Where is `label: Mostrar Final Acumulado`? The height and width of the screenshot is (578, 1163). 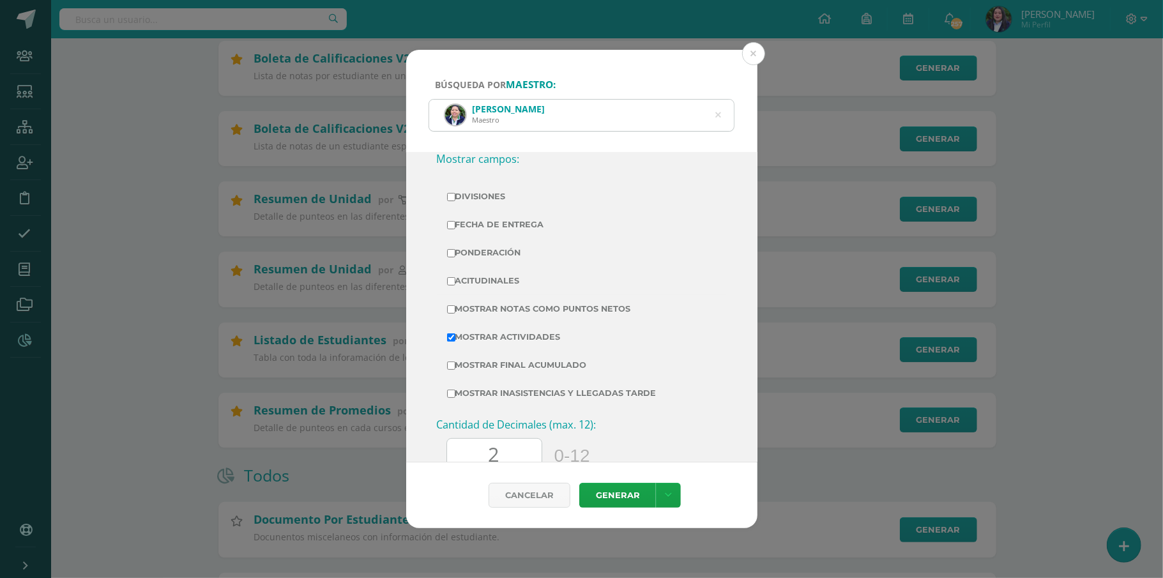 label: Mostrar Final Acumulado is located at coordinates (582, 365).